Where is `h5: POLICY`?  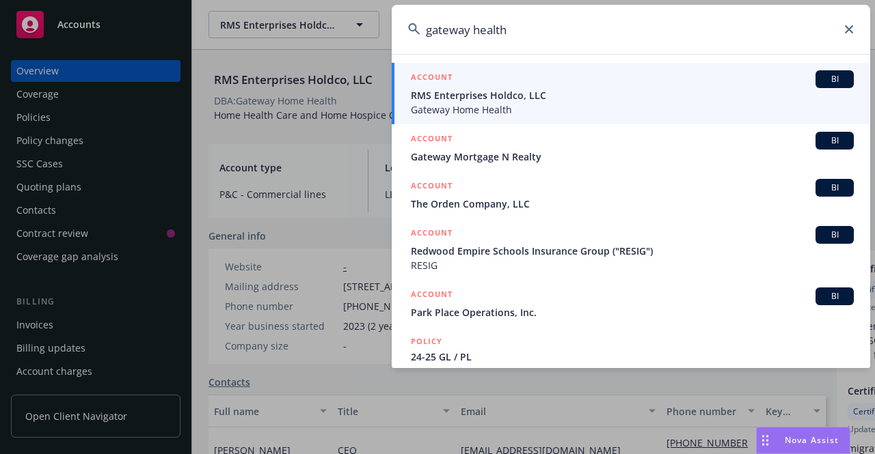
h5: POLICY is located at coordinates (426, 342).